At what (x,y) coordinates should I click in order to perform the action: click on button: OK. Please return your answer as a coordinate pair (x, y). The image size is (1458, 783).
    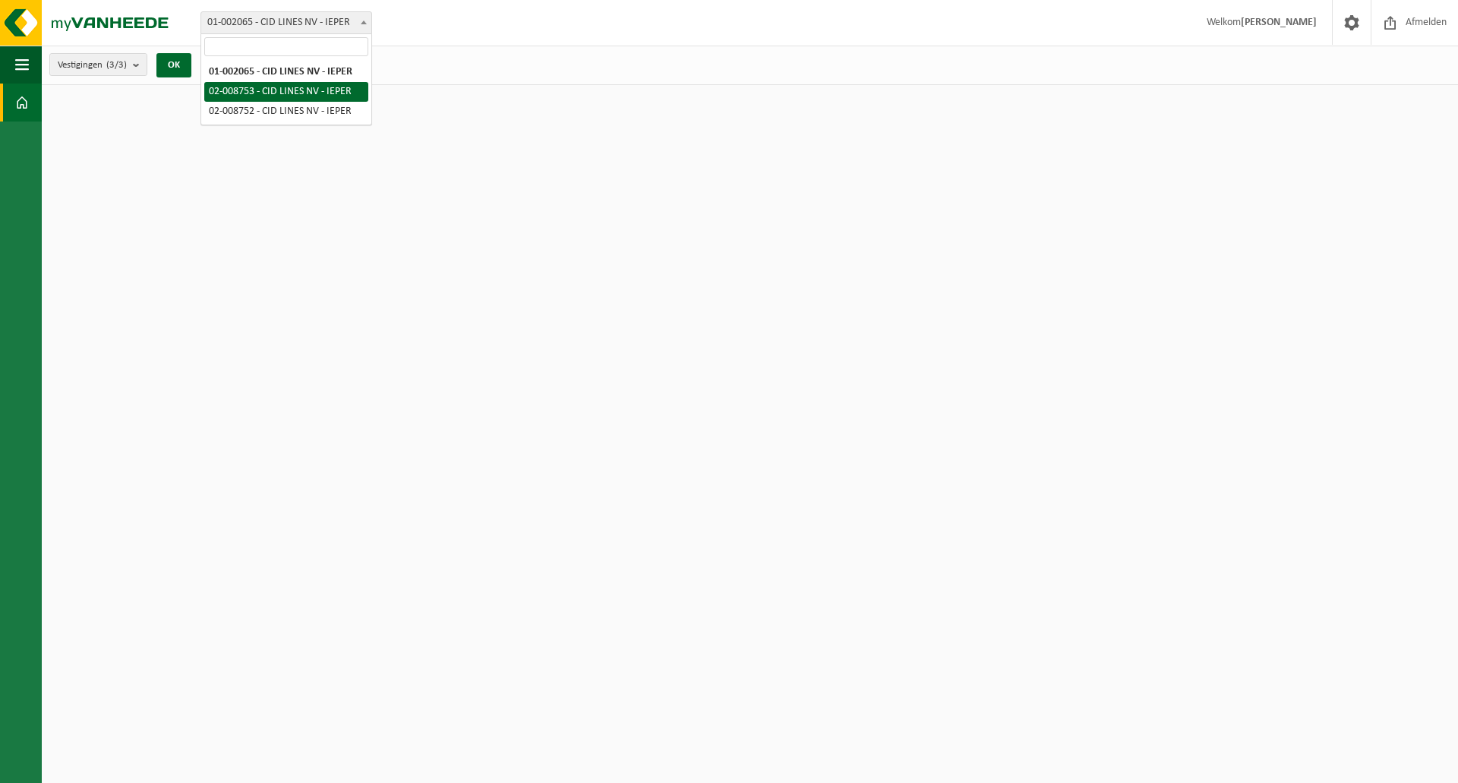
    Looking at the image, I should click on (174, 65).